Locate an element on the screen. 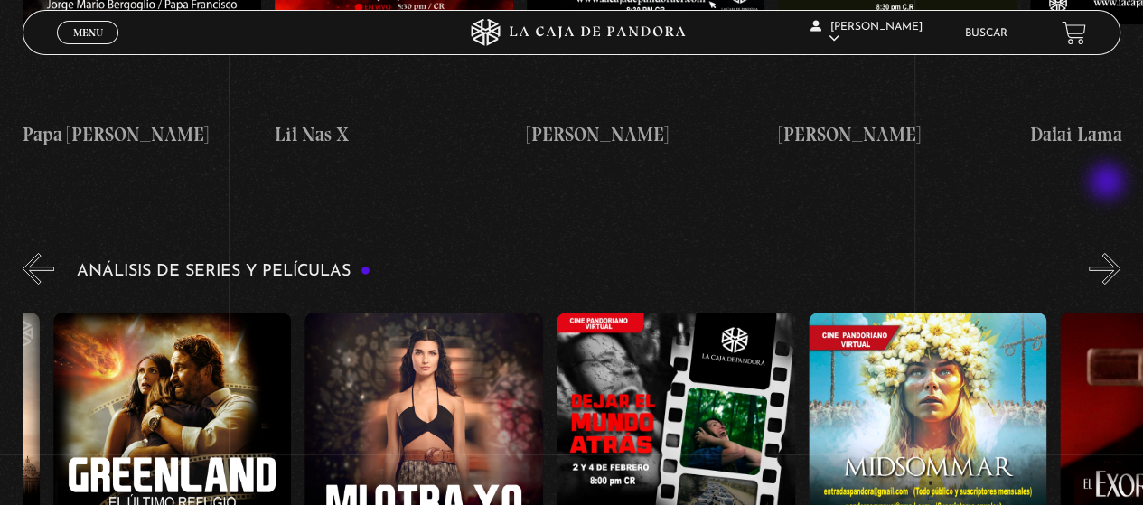 The height and width of the screenshot is (505, 1143). span: Menu is located at coordinates (88, 33).